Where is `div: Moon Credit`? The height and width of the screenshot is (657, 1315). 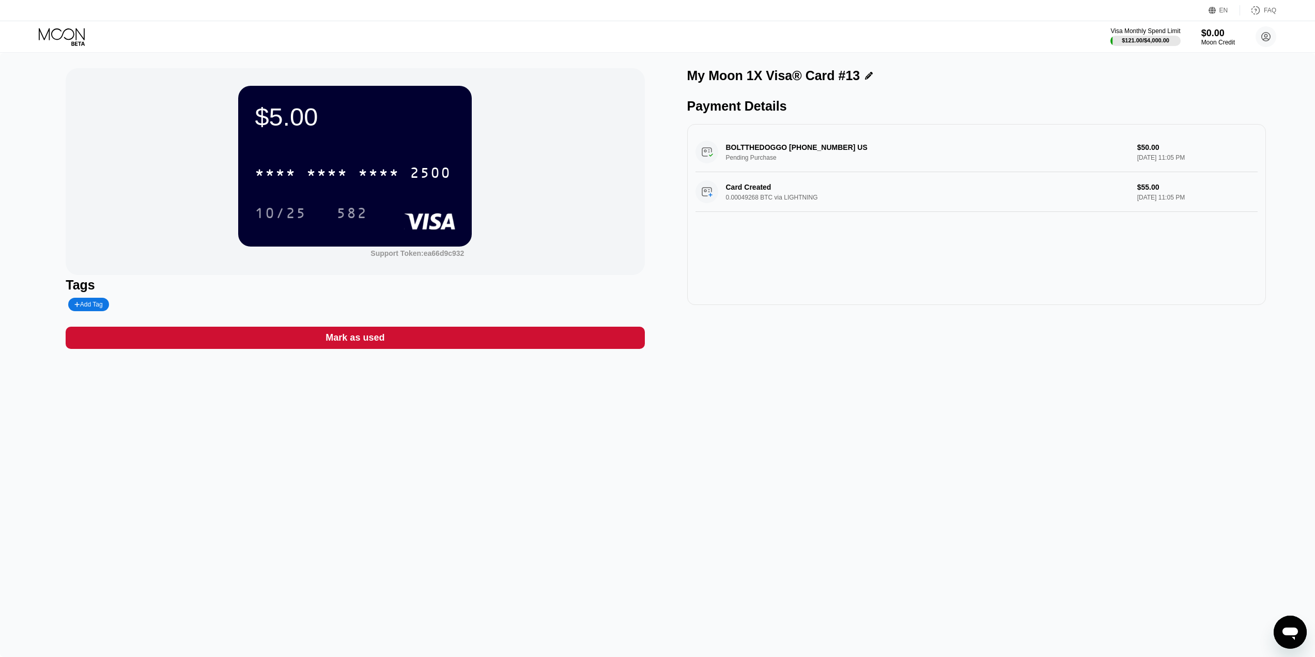
div: Moon Credit is located at coordinates (1218, 42).